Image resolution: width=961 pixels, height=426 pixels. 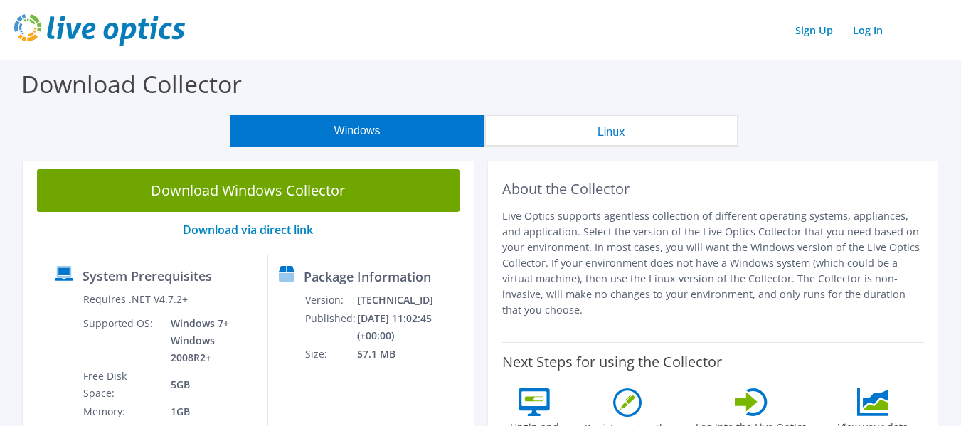 I want to click on label: System Prerequisites, so click(x=147, y=276).